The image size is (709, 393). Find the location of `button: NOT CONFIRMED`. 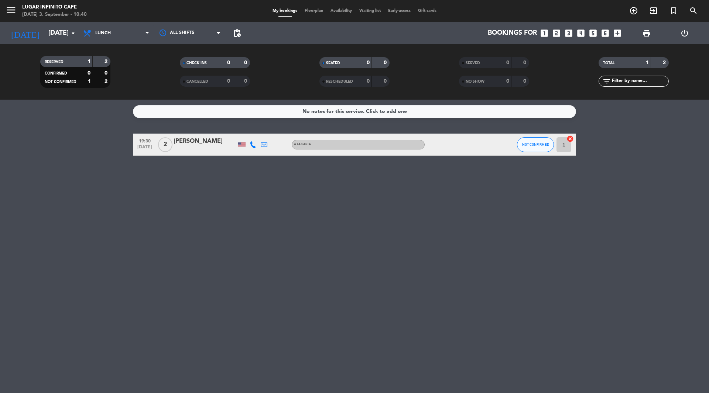

button: NOT CONFIRMED is located at coordinates (535, 145).